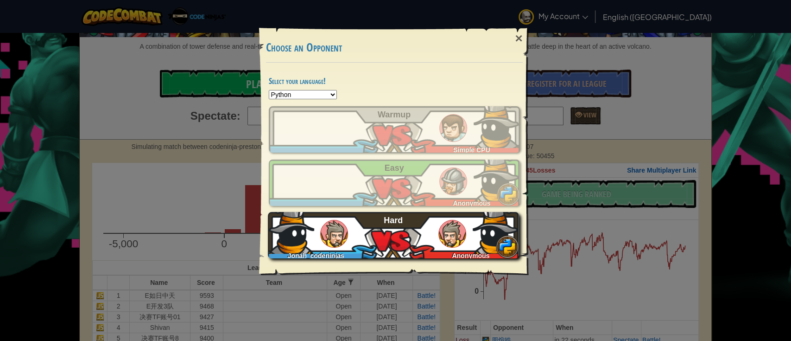 This screenshot has width=791, height=341. Describe the element at coordinates (395, 81) in the screenshot. I see `h4: Select your language!` at that location.